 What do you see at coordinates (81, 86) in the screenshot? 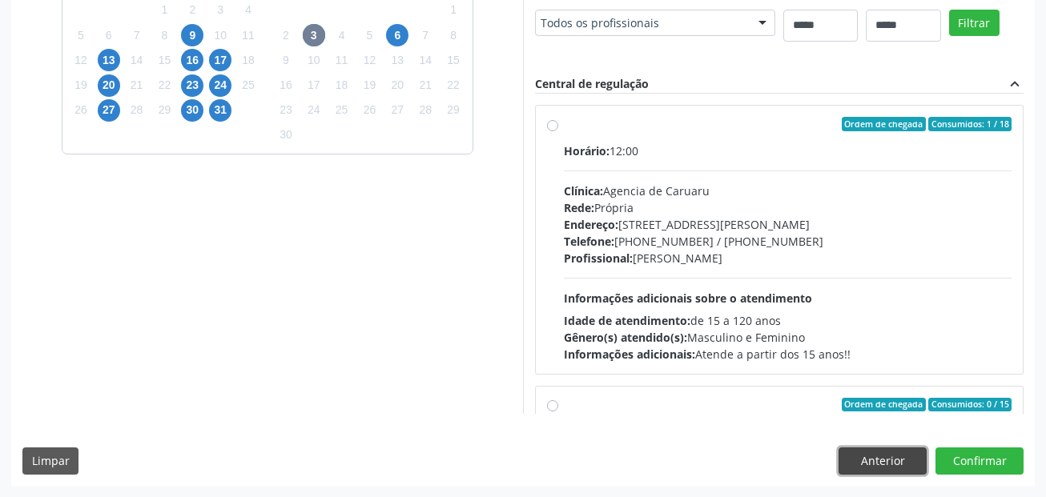
I see `span: domingo, 19 de outubro de 2025` at bounding box center [81, 86].